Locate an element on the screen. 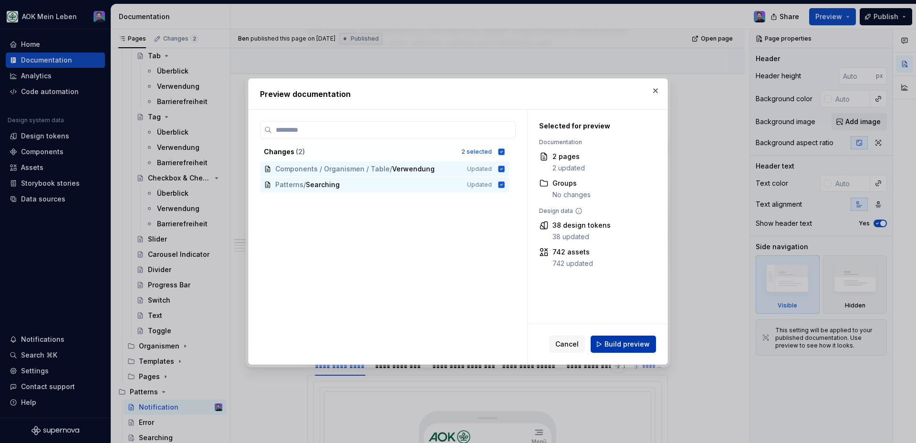  div: 742 updated is located at coordinates (573, 263).